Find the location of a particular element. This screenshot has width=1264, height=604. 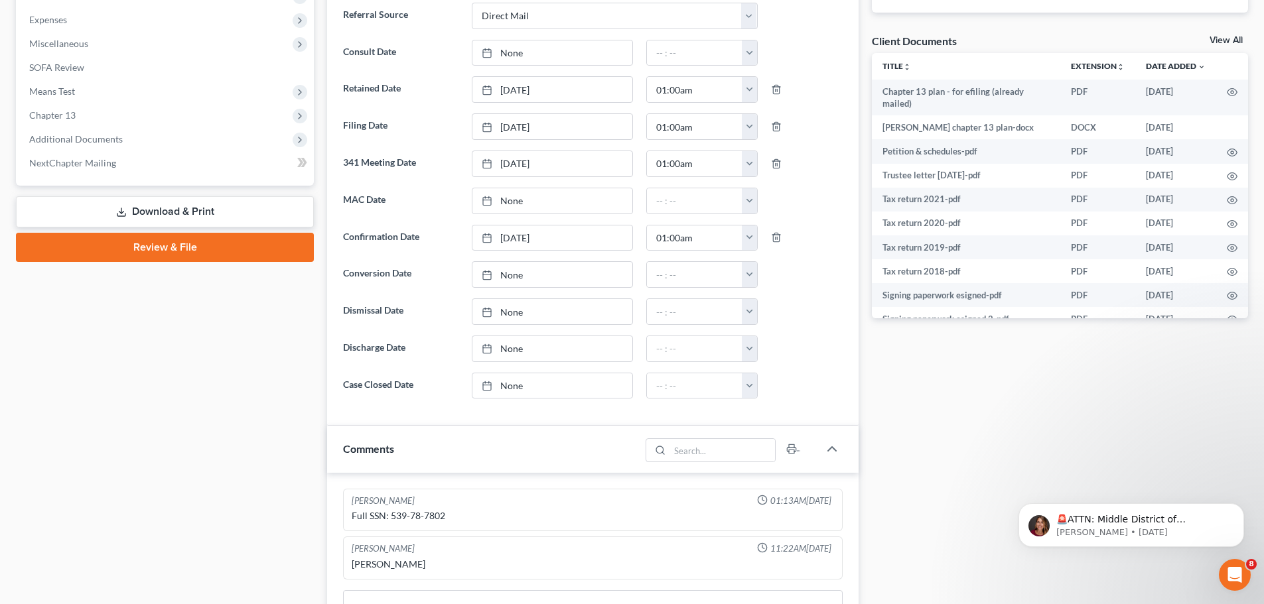

label: Confirmation Date is located at coordinates (400, 238).